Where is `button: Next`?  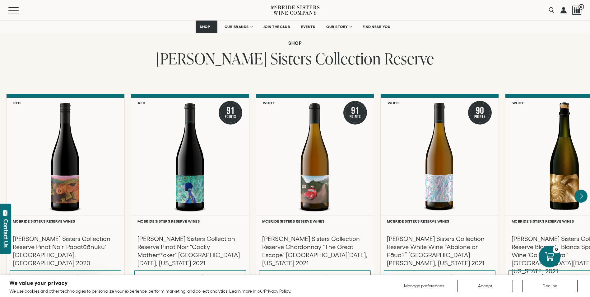 button: Next is located at coordinates (581, 196).